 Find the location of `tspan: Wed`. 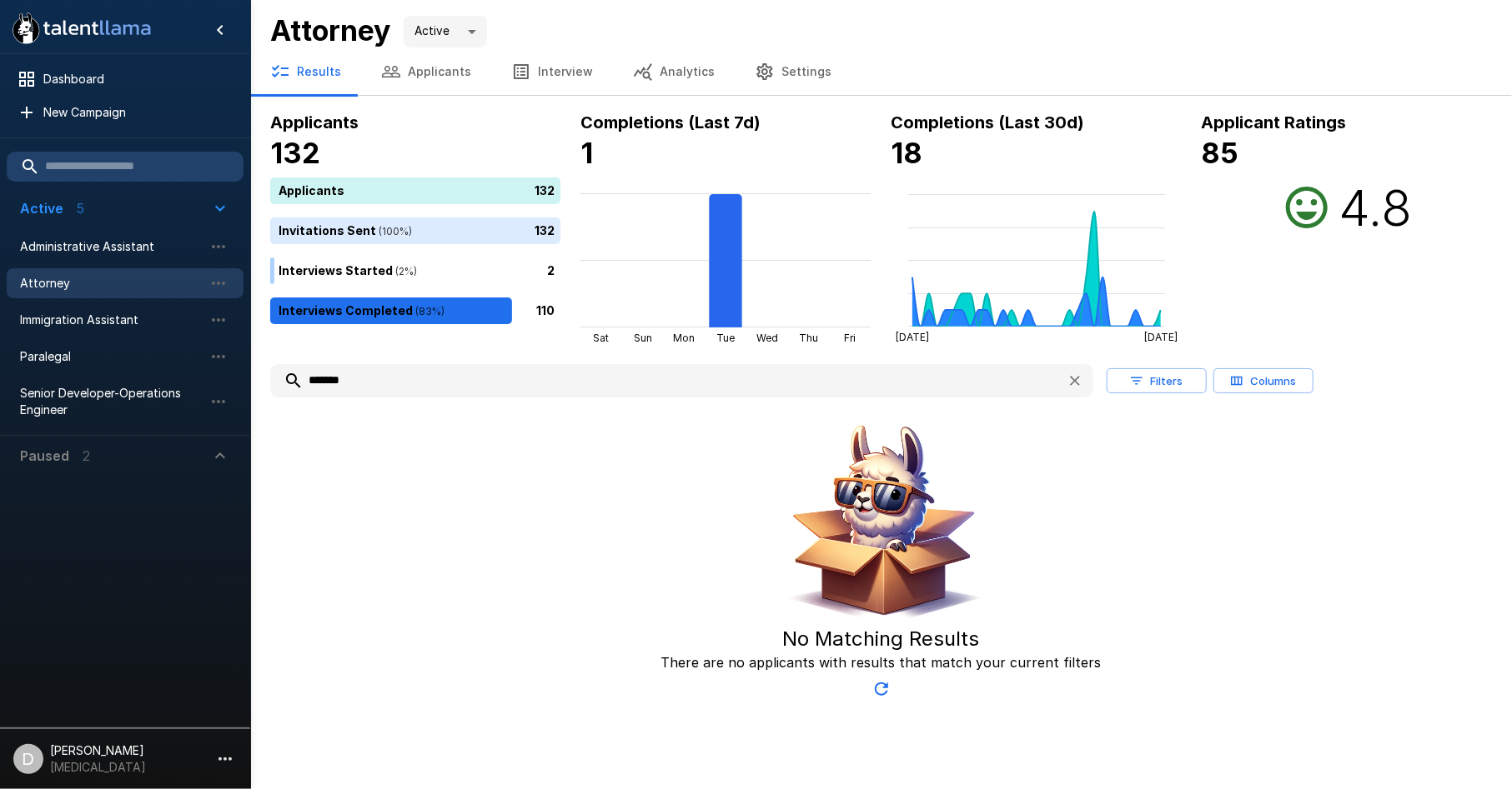

tspan: Wed is located at coordinates (767, 338).